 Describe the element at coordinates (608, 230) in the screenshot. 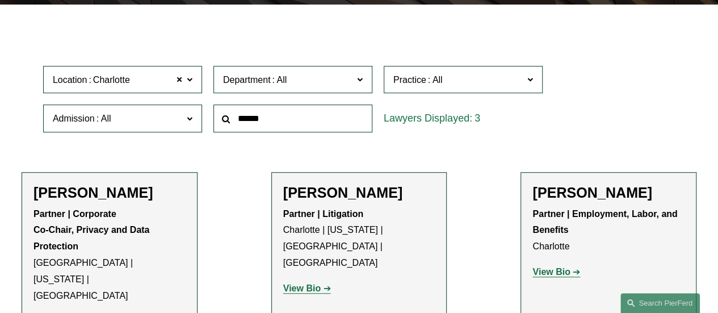

I see `p: Charlotte` at that location.